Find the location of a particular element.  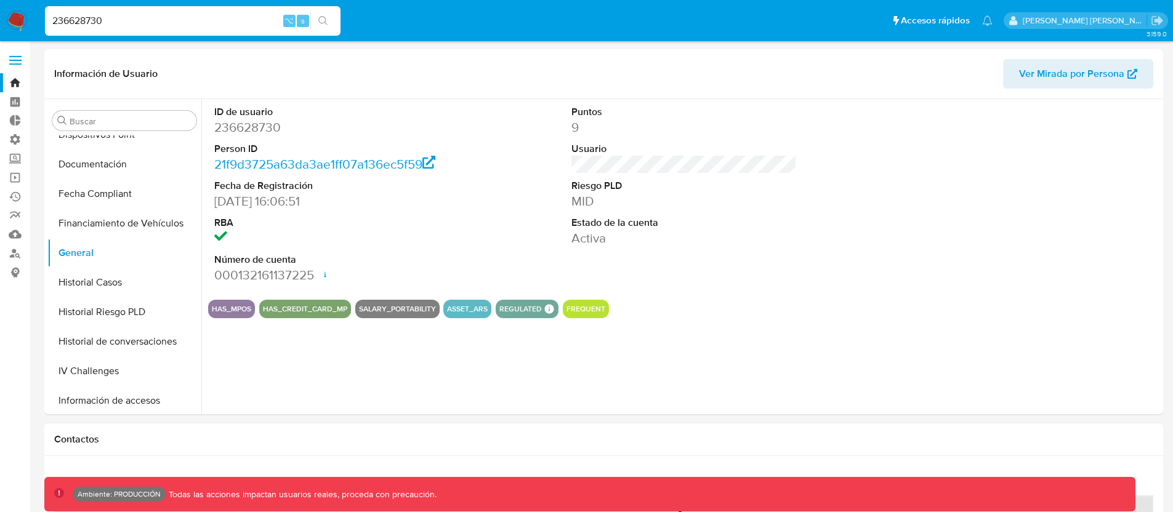

dt: Usuario is located at coordinates (684, 149).